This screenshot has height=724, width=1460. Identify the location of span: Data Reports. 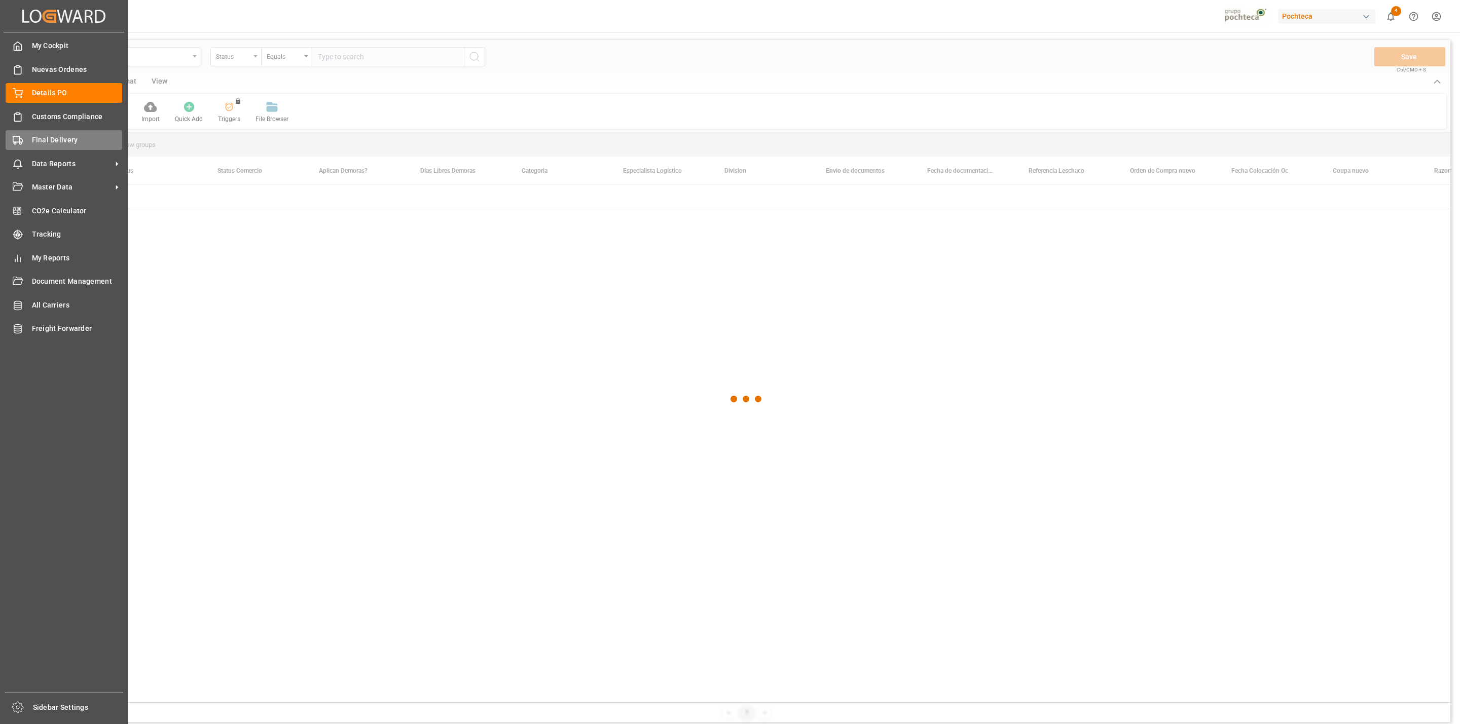
(72, 164).